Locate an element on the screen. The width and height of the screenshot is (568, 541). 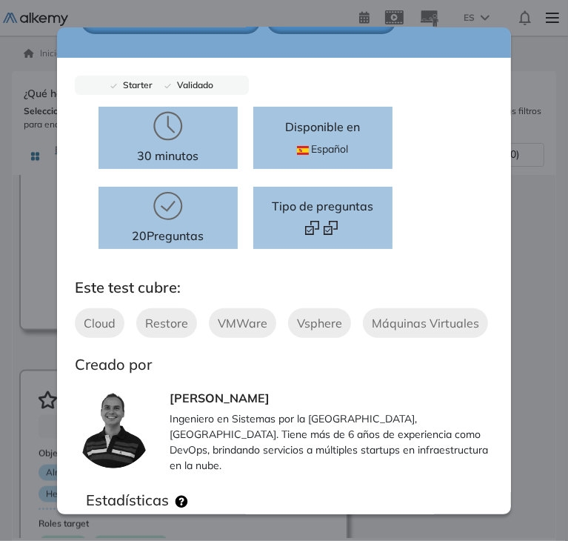
span: Starter is located at coordinates (135, 84).